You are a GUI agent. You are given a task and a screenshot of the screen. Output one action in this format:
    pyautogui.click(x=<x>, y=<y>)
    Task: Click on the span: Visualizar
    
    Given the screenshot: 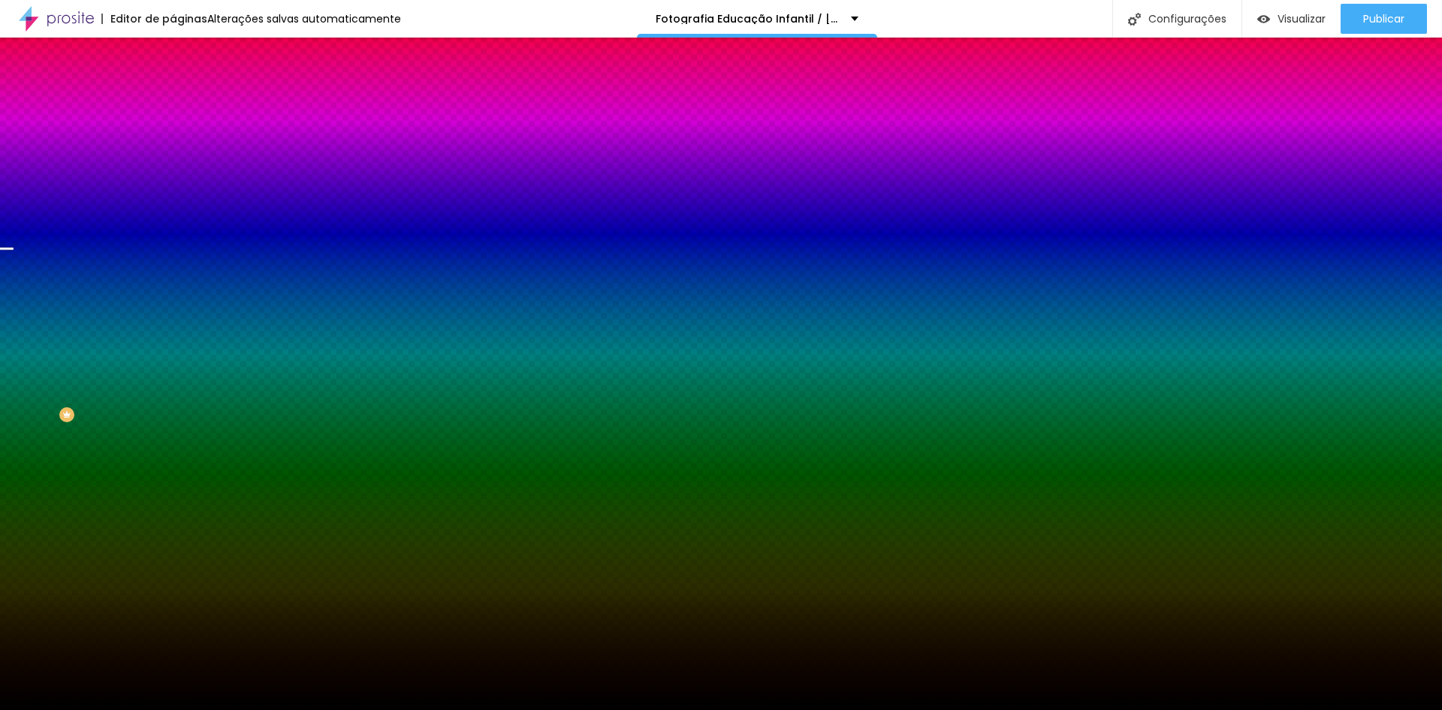 What is the action you would take?
    pyautogui.click(x=1302, y=19)
    